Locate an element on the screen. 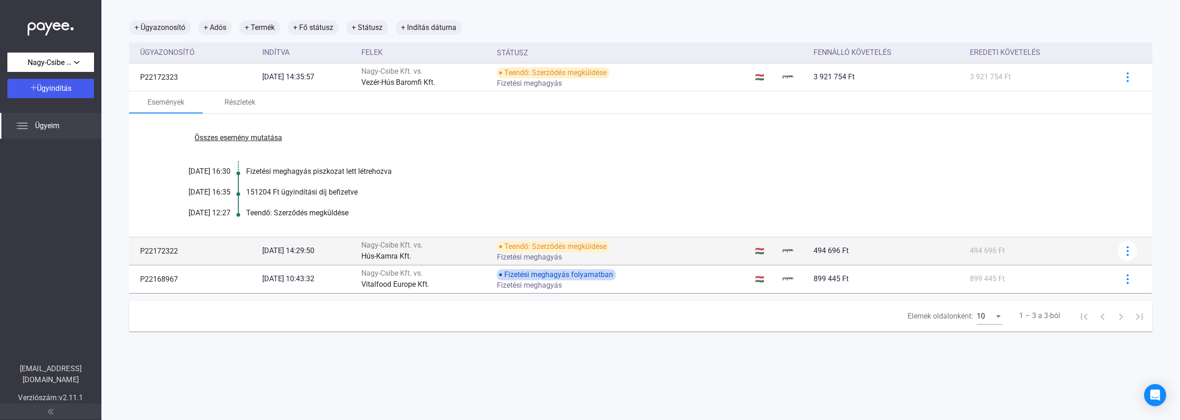 The height and width of the screenshot is (420, 1180). font: Ügyindítás is located at coordinates (54, 88).